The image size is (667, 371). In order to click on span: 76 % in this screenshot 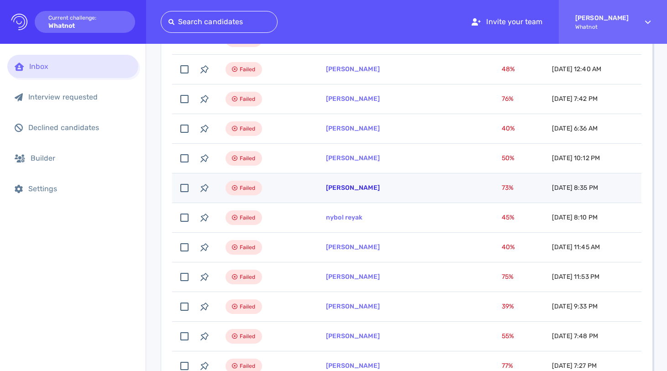, I will do `click(508, 99)`.